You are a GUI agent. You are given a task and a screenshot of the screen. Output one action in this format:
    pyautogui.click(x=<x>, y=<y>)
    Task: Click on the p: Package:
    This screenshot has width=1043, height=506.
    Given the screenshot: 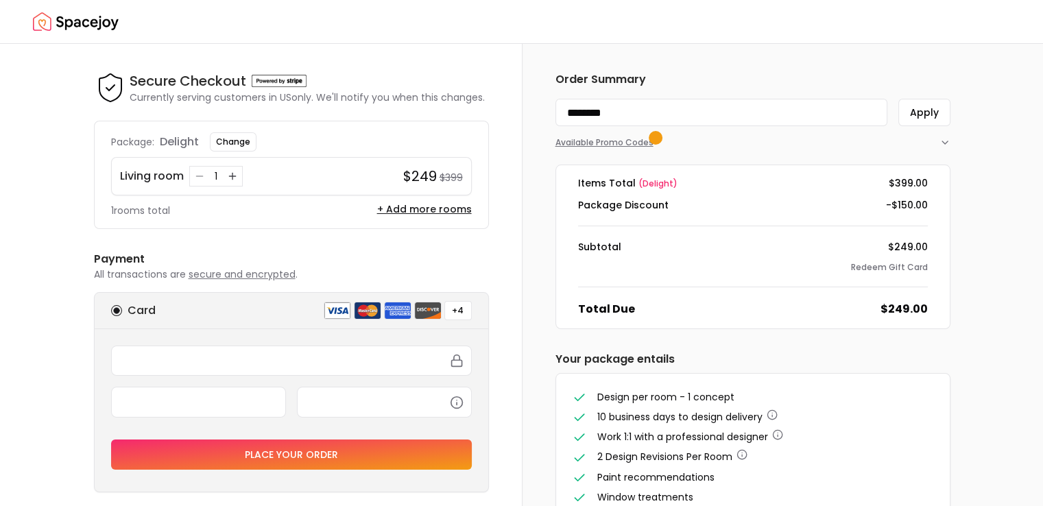 What is the action you would take?
    pyautogui.click(x=132, y=142)
    